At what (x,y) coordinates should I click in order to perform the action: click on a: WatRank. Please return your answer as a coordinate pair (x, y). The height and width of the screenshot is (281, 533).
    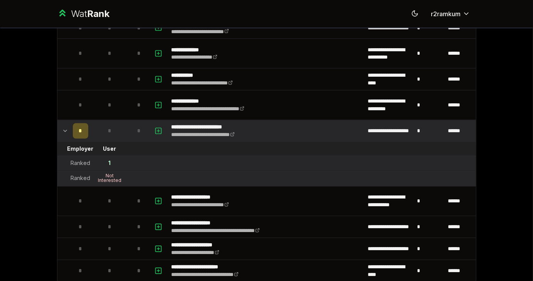
    Looking at the image, I should click on (83, 14).